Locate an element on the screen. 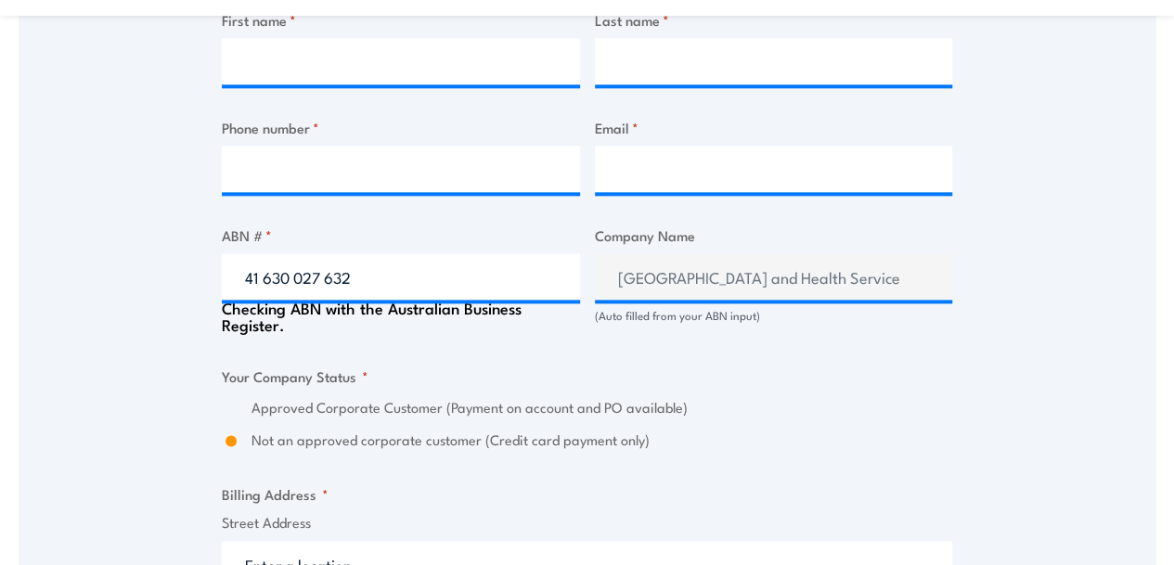  label: Street Address is located at coordinates (587, 523).